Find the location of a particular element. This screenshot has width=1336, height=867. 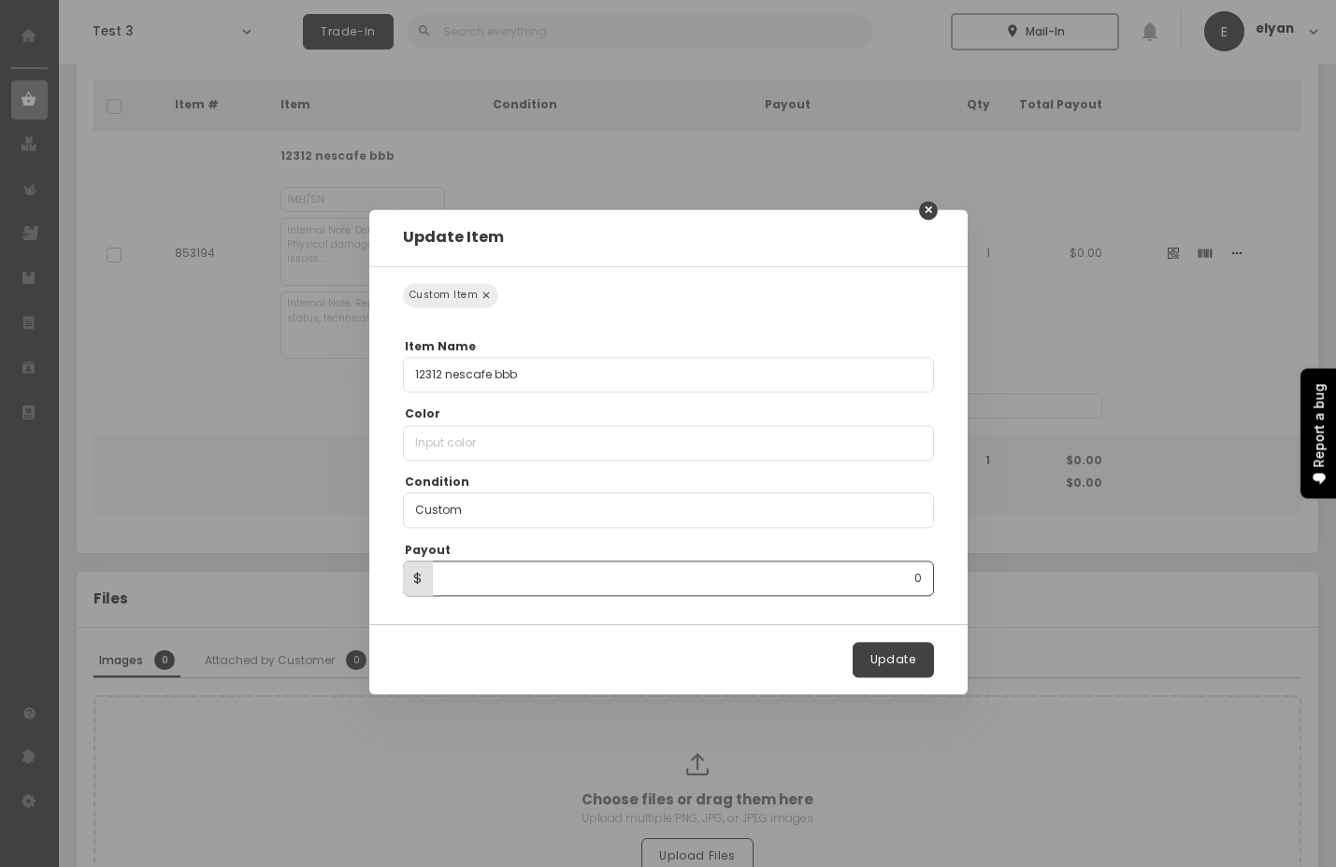

label: Item Name is located at coordinates (440, 347).